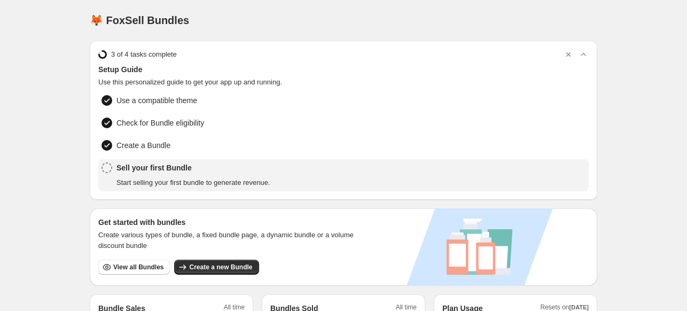 Image resolution: width=687 pixels, height=311 pixels. What do you see at coordinates (157, 100) in the screenshot?
I see `span: Use a compatible theme` at bounding box center [157, 100].